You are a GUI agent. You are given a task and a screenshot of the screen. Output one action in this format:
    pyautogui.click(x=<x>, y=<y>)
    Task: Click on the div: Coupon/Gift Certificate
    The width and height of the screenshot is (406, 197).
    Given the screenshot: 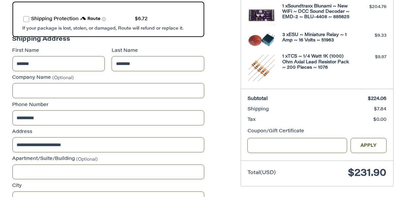 What is the action you would take?
    pyautogui.click(x=317, y=132)
    